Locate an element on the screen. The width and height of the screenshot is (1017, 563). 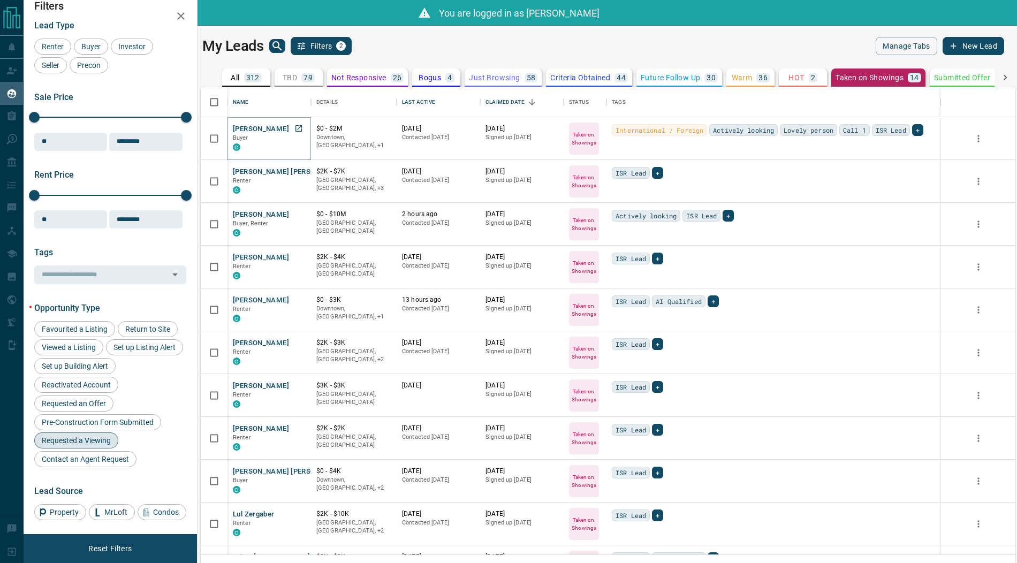
button: Reset Filters is located at coordinates (110, 549).